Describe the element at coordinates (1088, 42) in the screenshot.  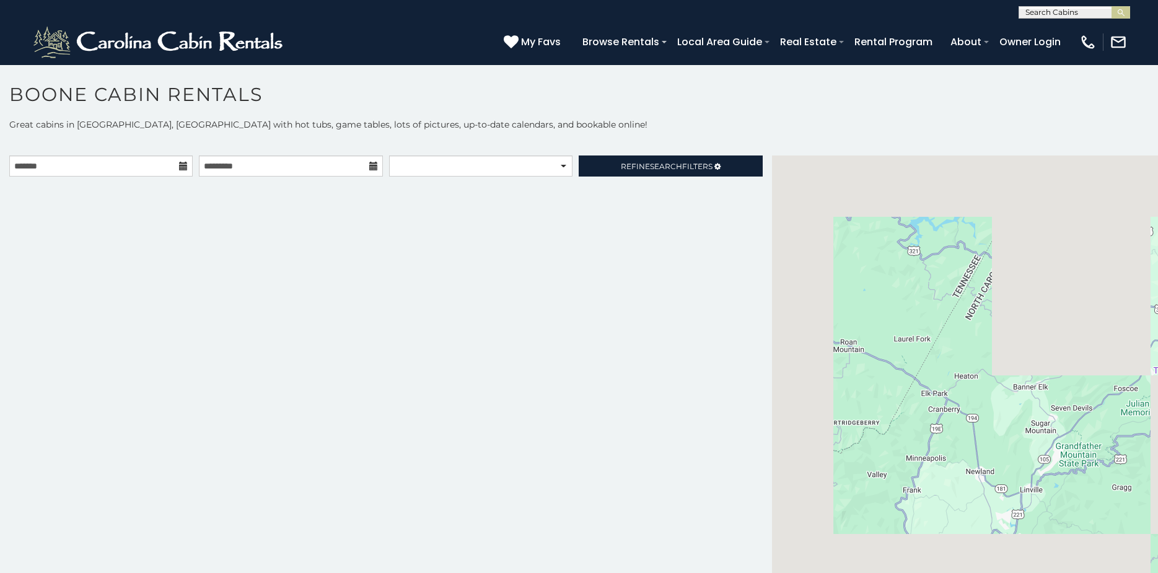
I see `img: phone-regular-white.png` at that location.